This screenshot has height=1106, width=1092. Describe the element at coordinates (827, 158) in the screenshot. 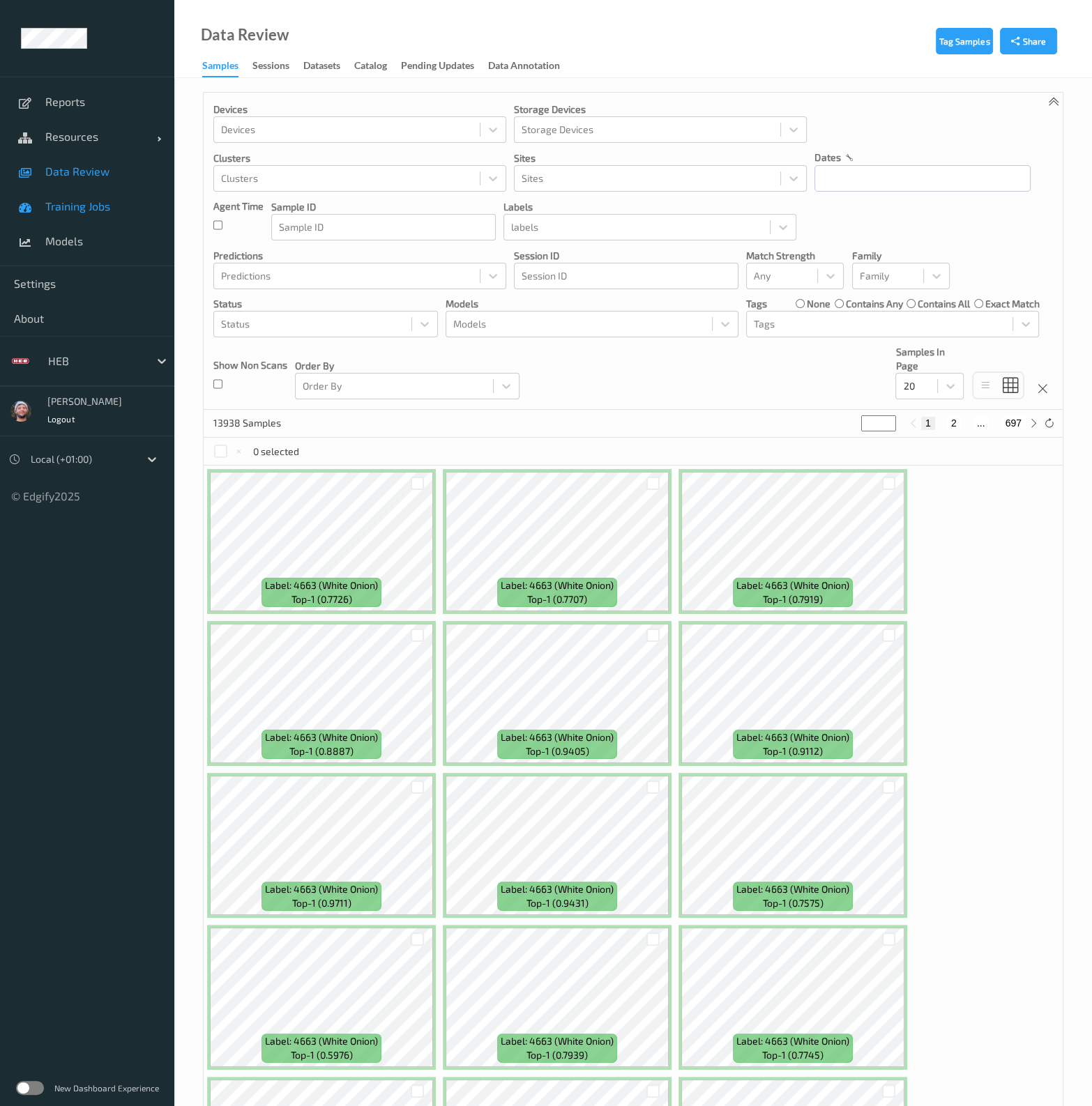

I see `p: dates` at that location.